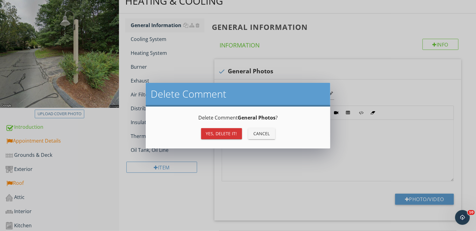 The height and width of the screenshot is (231, 476). I want to click on button: Yes, Delete it!, so click(221, 134).